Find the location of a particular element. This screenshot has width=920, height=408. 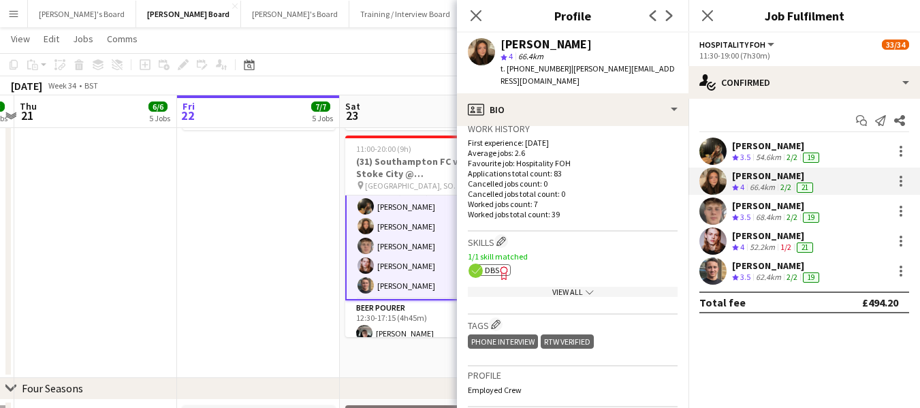

div: RTW Verified is located at coordinates (567, 341).